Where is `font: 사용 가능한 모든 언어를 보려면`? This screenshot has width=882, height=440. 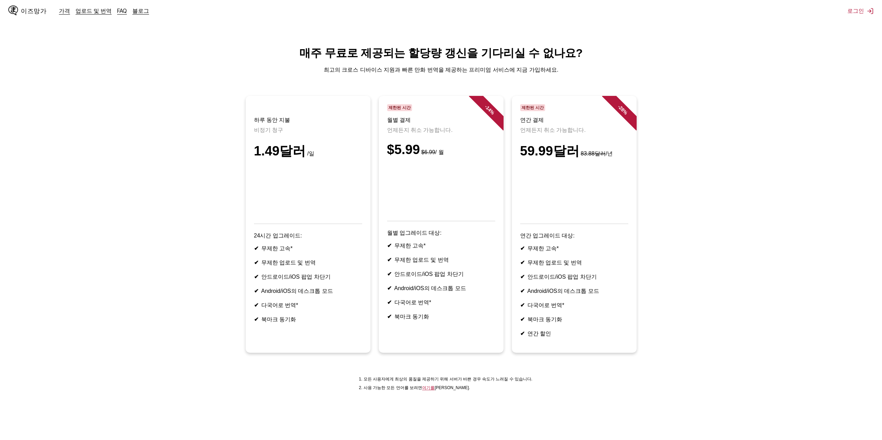 font: 사용 가능한 모든 언어를 보려면 is located at coordinates (393, 388).